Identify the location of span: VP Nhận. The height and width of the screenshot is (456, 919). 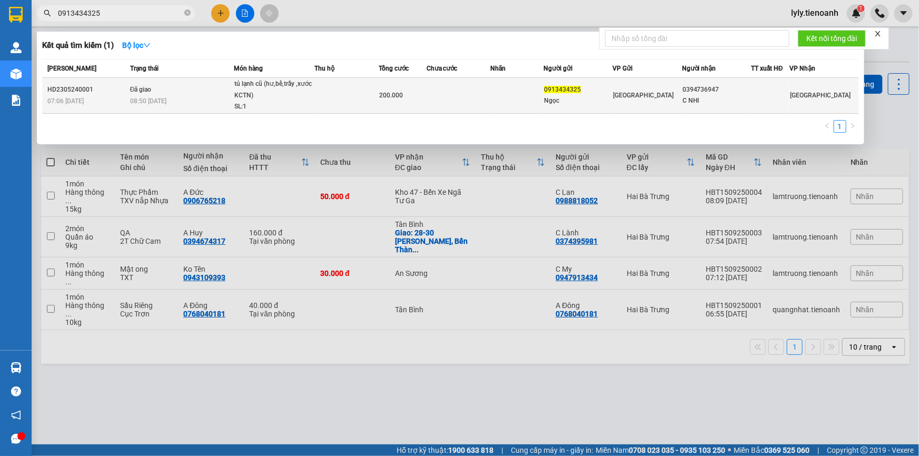
(802, 68).